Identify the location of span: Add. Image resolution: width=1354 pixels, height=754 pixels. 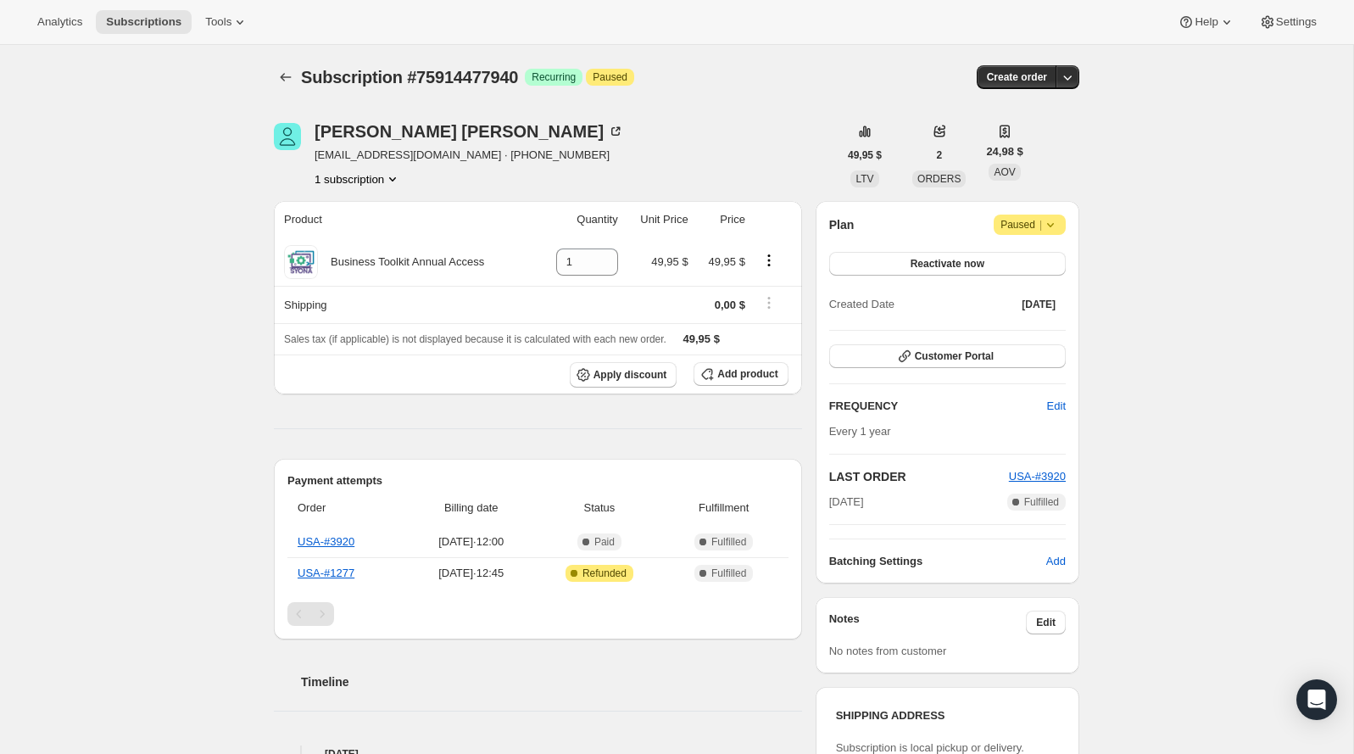
(1056, 561).